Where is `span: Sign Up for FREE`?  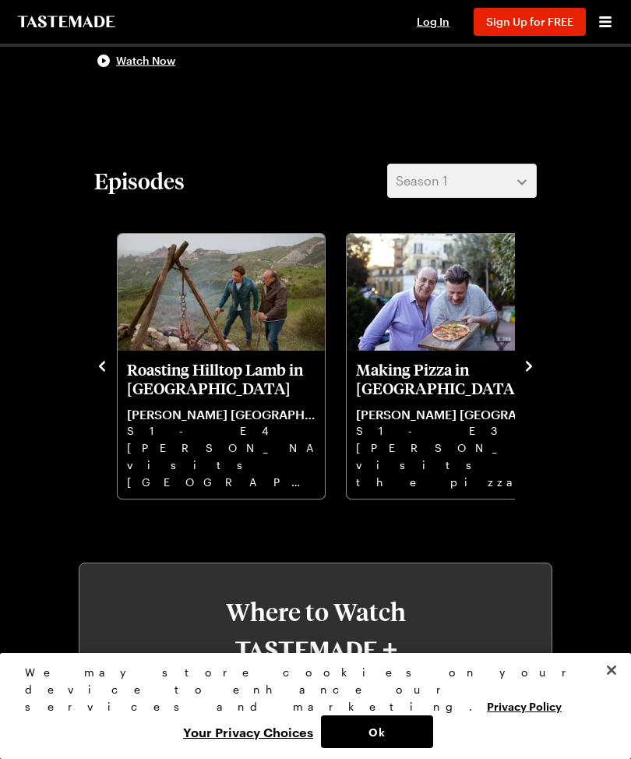
span: Sign Up for FREE is located at coordinates (530, 21).